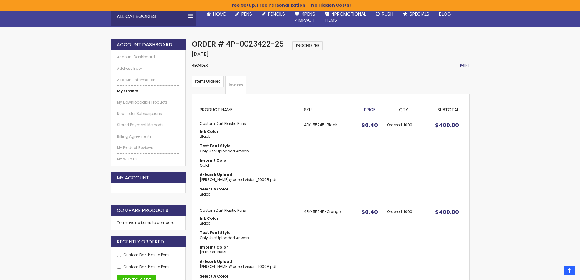  What do you see at coordinates (276, 14) in the screenshot?
I see `span: Pencils` at bounding box center [276, 14].